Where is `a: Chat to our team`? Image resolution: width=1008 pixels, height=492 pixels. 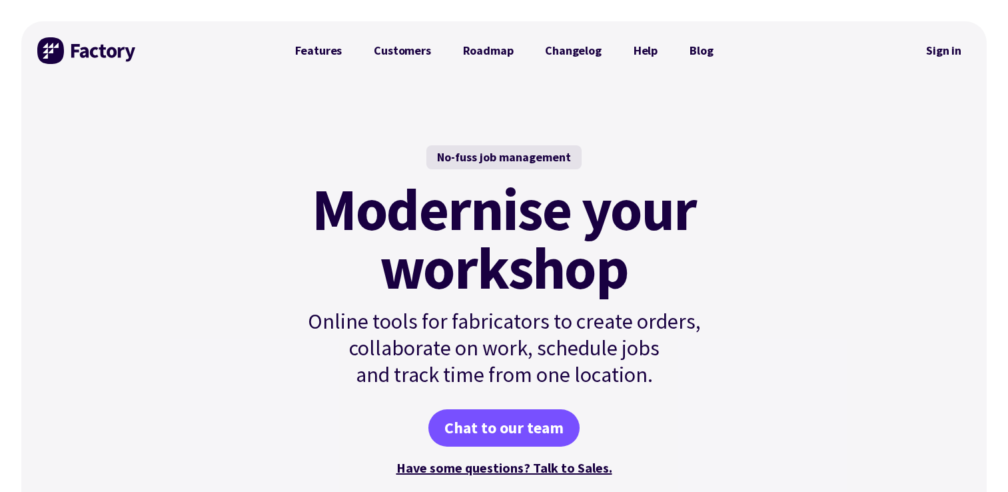
a: Chat to our team is located at coordinates (504, 428).